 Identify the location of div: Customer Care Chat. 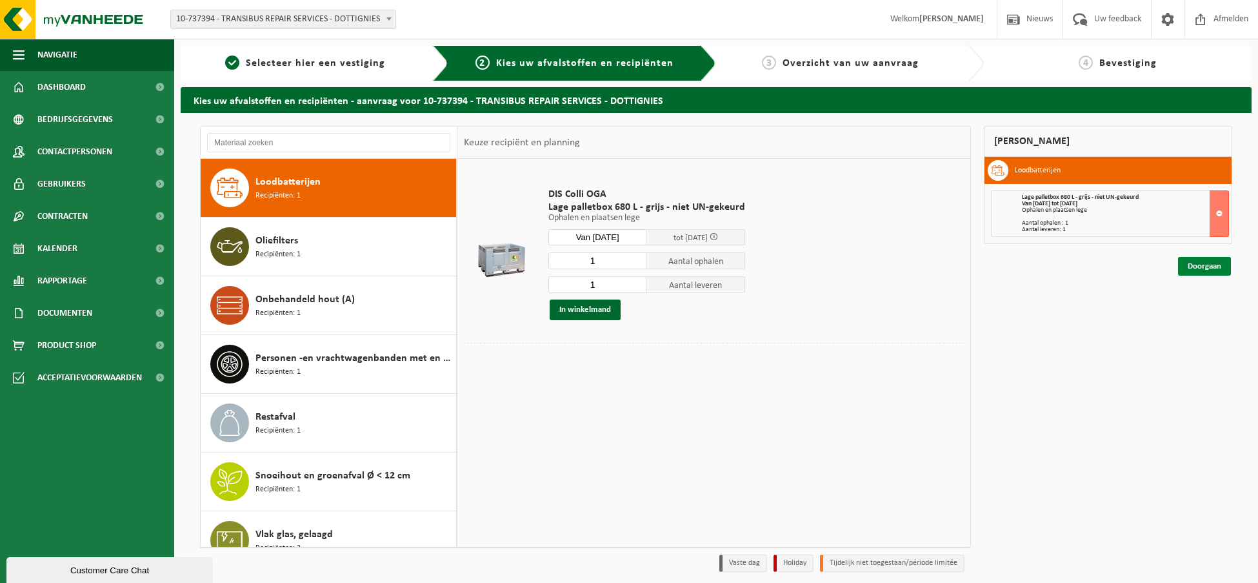
(103, 15).